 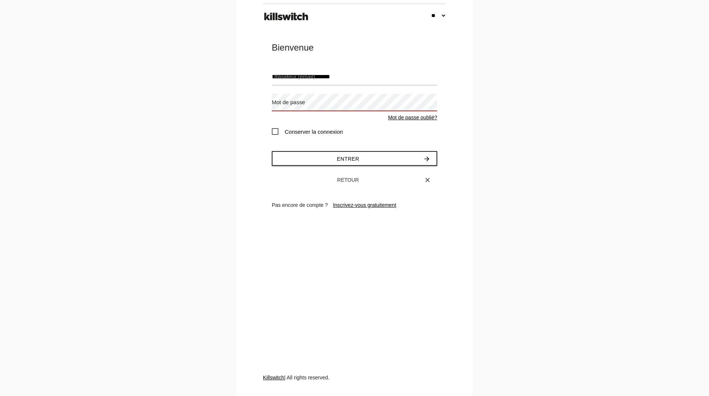 What do you see at coordinates (293, 77) in the screenshot?
I see `label: Utilisateur (email)` at bounding box center [293, 77].